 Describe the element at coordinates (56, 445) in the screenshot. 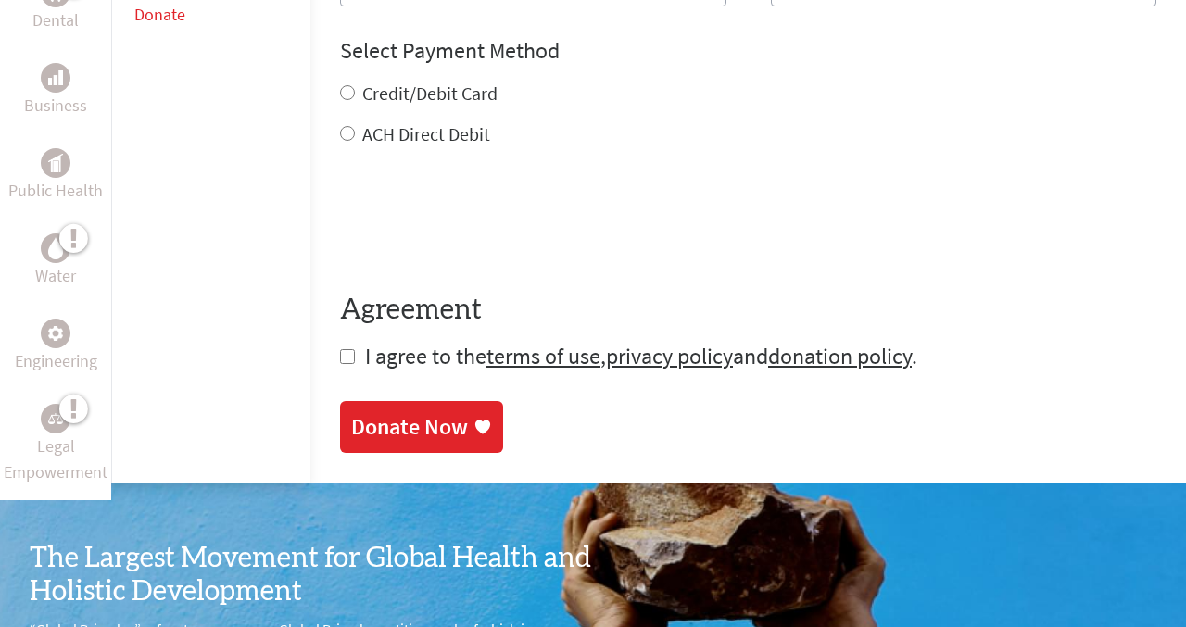

I see `a: Legal EmpowermentLegal Empowerment` at that location.